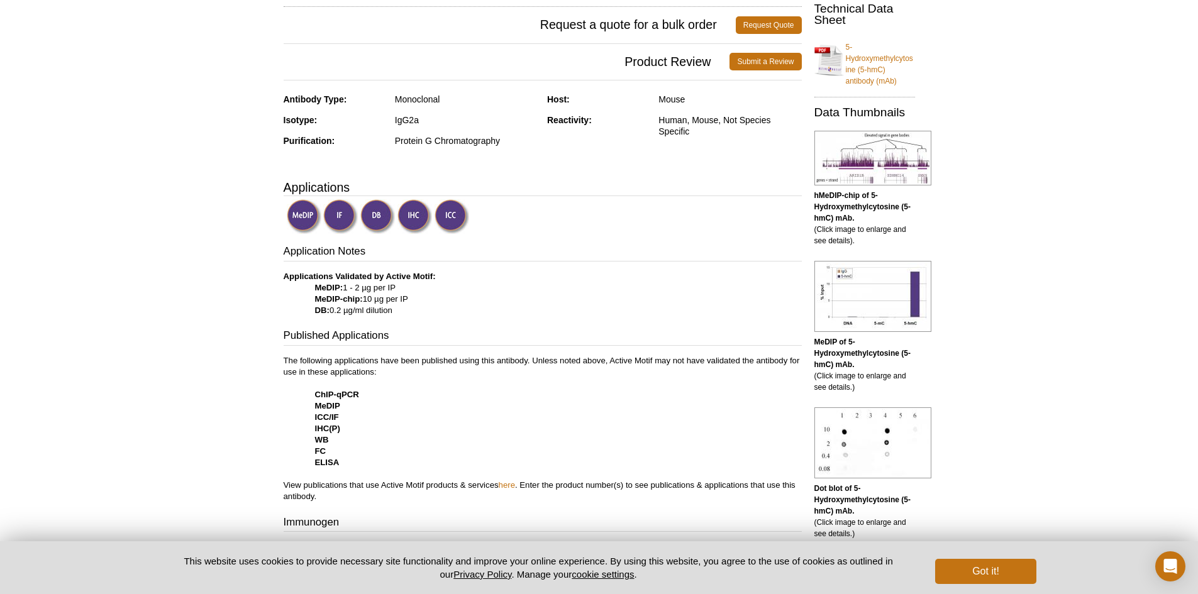 This screenshot has width=1198, height=594. What do you see at coordinates (322, 440) in the screenshot?
I see `strong: WB` at bounding box center [322, 440].